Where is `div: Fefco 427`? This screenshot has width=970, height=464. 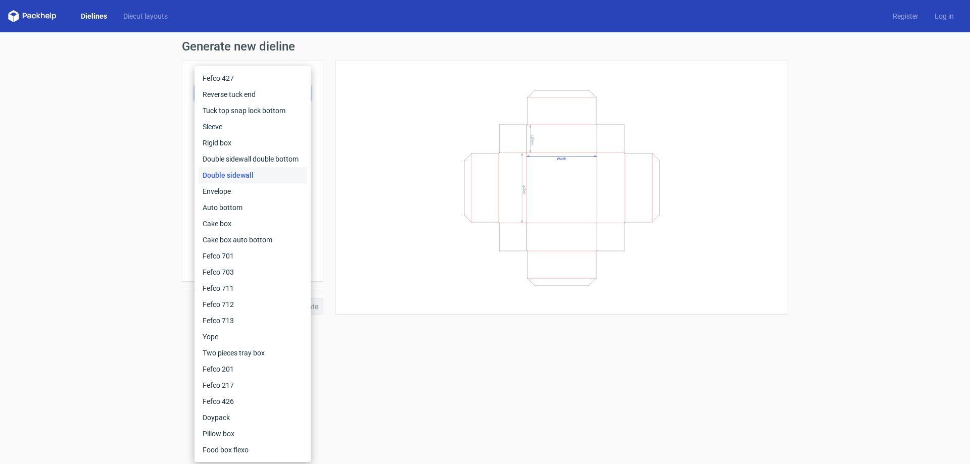 div: Fefco 427 is located at coordinates (253, 78).